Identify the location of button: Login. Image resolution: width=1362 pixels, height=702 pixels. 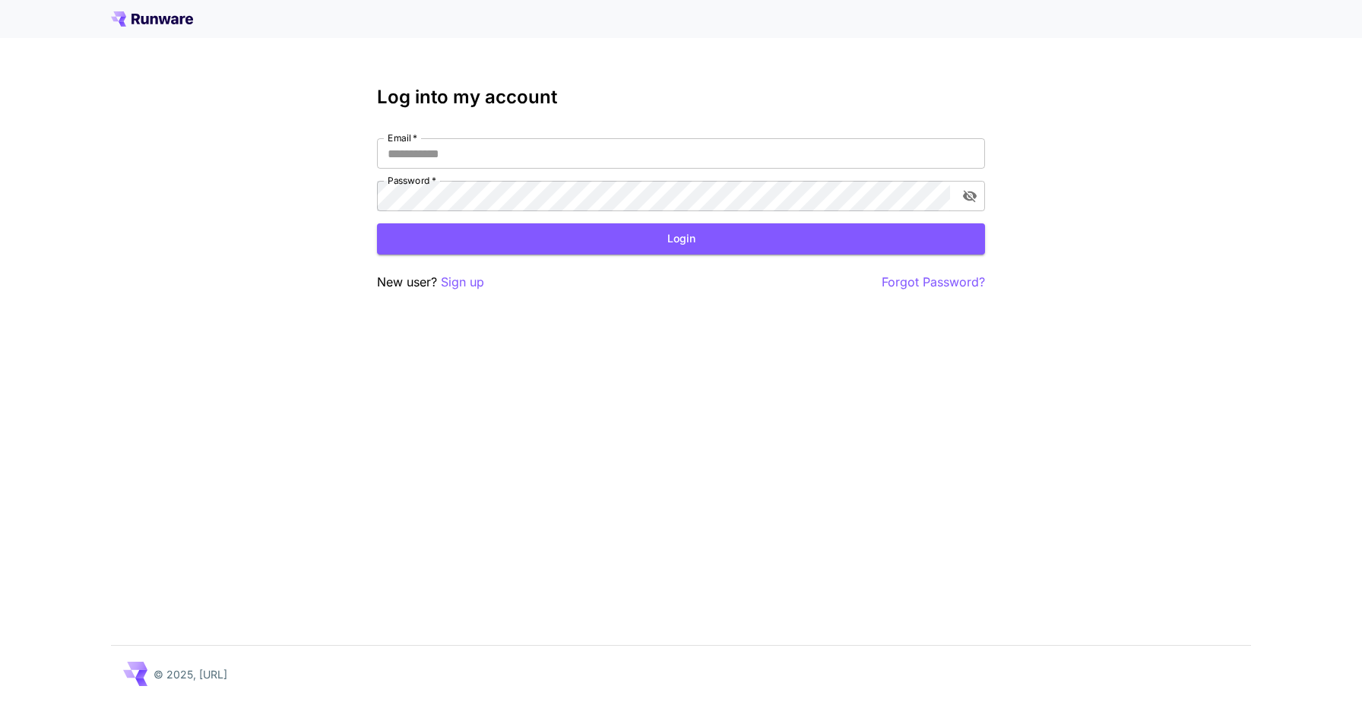
(681, 239).